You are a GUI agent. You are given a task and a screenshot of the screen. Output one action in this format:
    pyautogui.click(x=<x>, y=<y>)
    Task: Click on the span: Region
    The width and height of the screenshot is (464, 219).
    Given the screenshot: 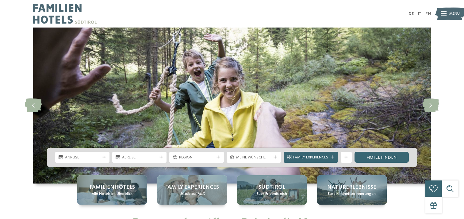 What is the action you would take?
    pyautogui.click(x=196, y=158)
    